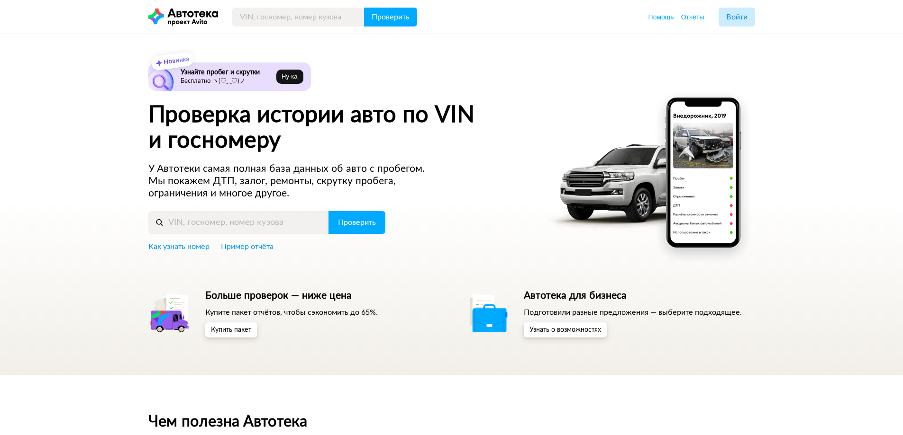 Image resolution: width=903 pixels, height=435 pixels. Describe the element at coordinates (179, 247) in the screenshot. I see `a: Как узнать номер` at that location.